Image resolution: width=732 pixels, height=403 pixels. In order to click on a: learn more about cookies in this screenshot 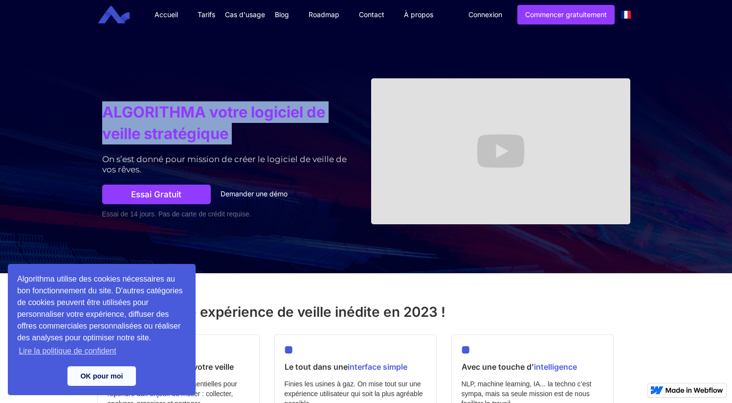, I will do `click(67, 351)`.